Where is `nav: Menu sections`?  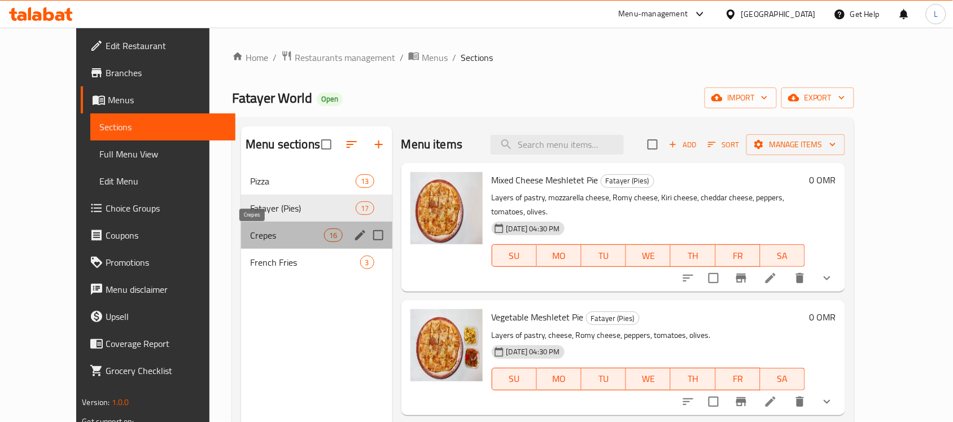
nav: Menu sections is located at coordinates (316, 222).